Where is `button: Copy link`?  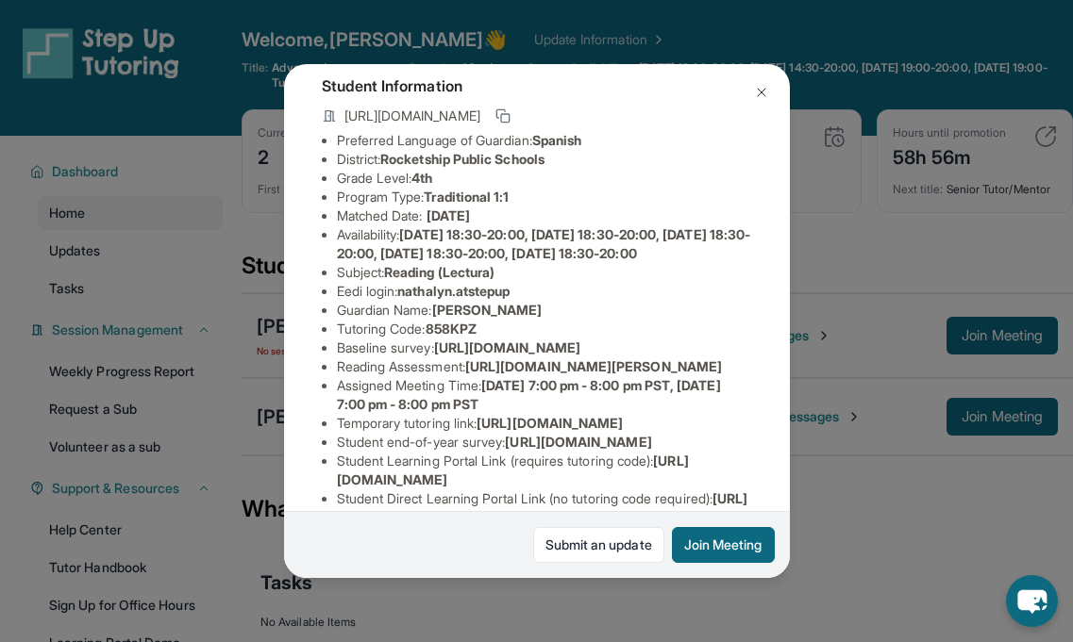 button: Copy link is located at coordinates (503, 116).